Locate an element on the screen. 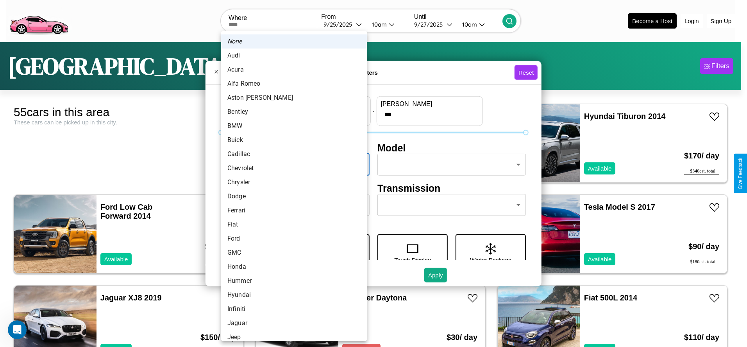 The height and width of the screenshot is (347, 747). li: Jeep is located at coordinates (294, 337).